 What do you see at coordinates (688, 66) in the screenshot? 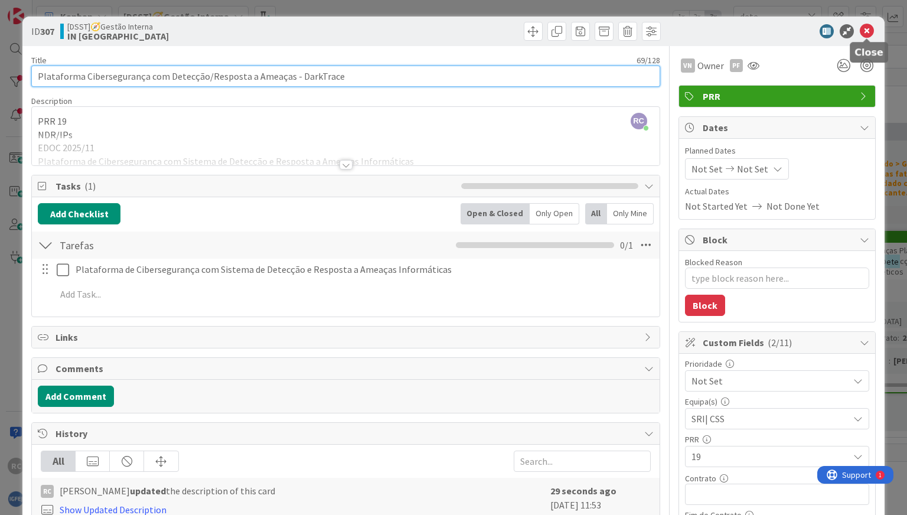
I see `div: VN` at bounding box center [688, 66].